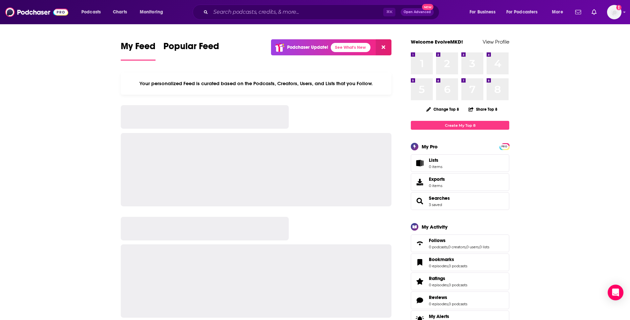  I want to click on a: See What's New, so click(350, 48).